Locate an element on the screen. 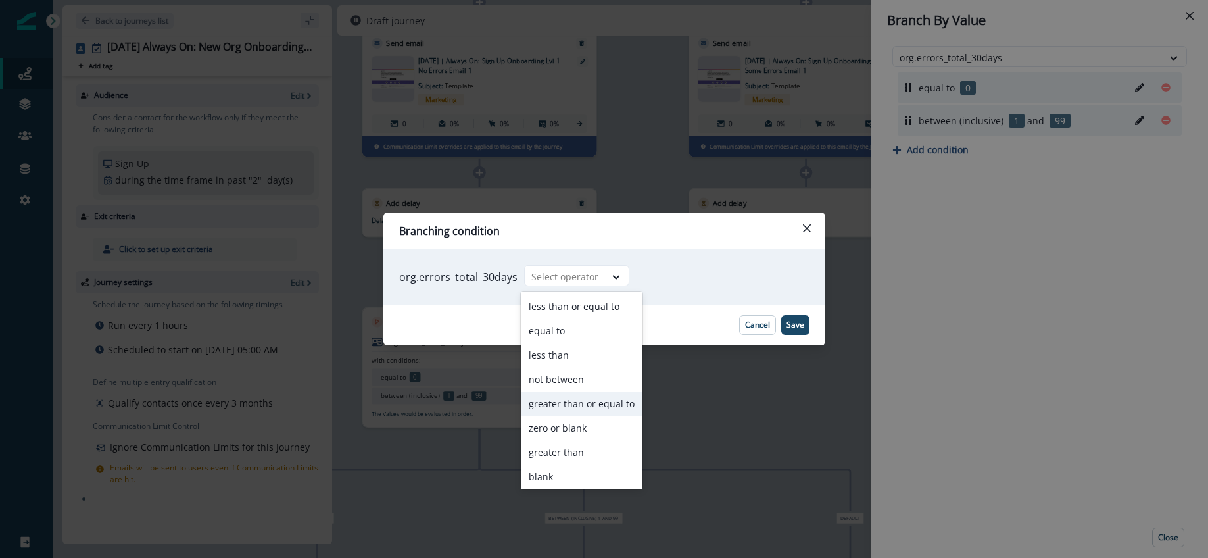 This screenshot has width=1208, height=558. button: Close is located at coordinates (807, 228).